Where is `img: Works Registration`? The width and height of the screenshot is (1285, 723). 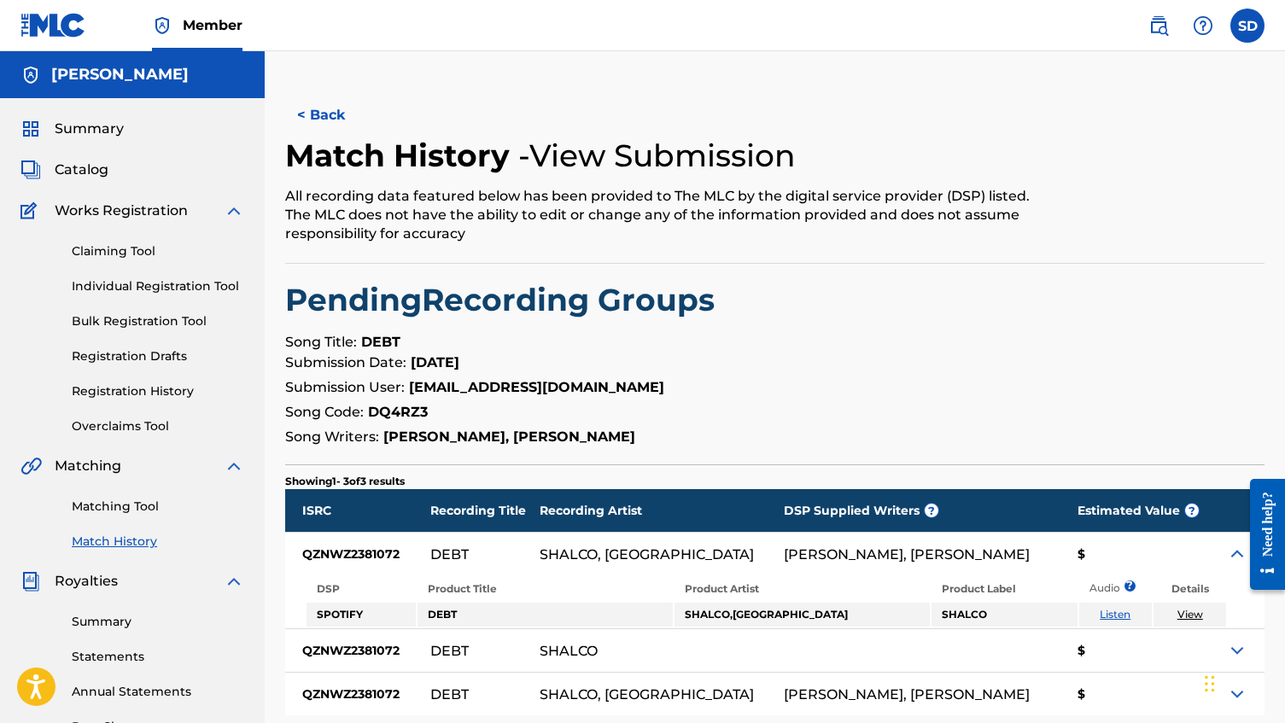
img: Works Registration is located at coordinates (32, 211).